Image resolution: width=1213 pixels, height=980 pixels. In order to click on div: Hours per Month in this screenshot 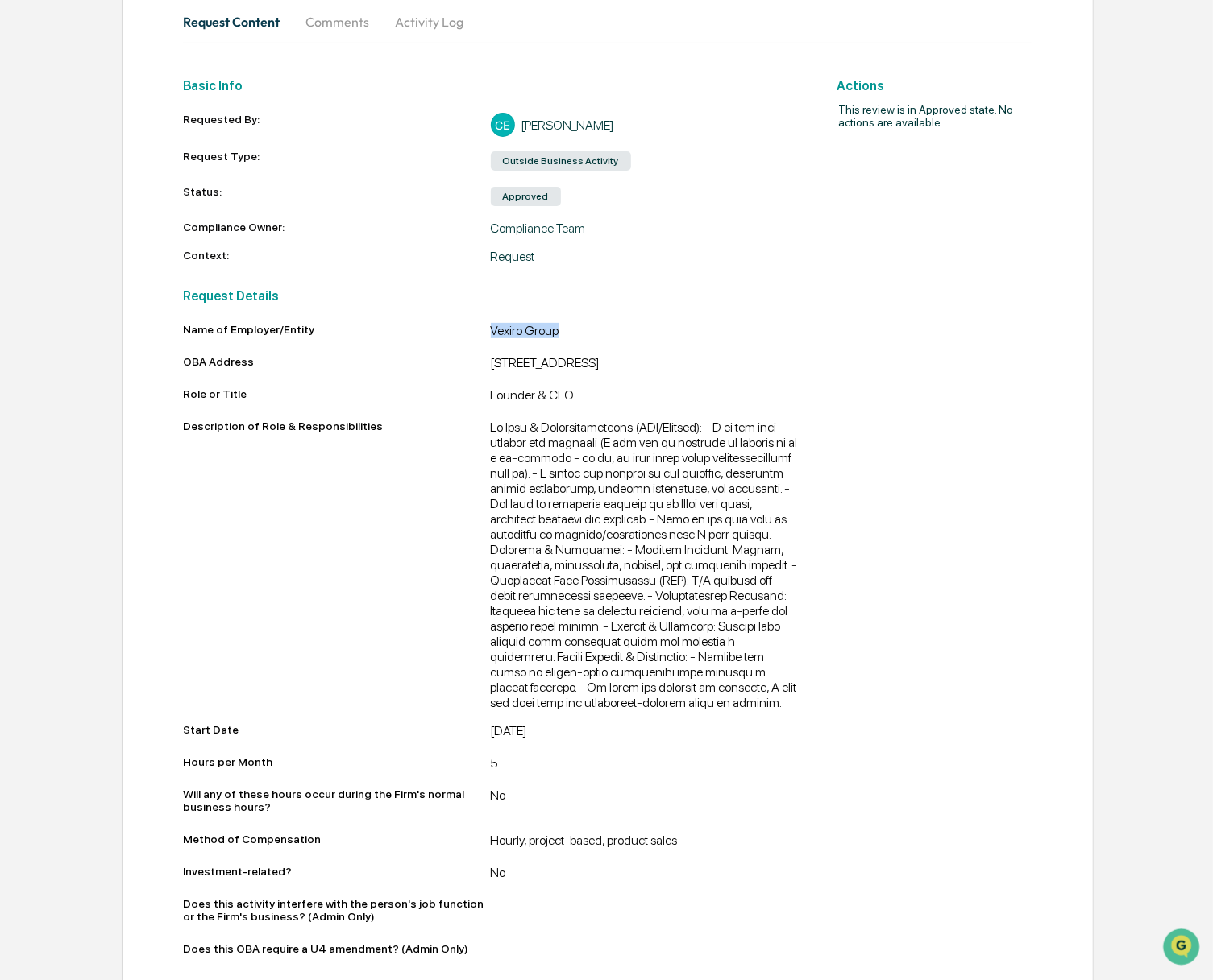, I will do `click(337, 762)`.